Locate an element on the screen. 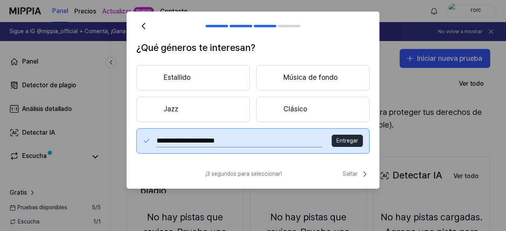 The image size is (506, 231). button: Música de fondo is located at coordinates (313, 78).